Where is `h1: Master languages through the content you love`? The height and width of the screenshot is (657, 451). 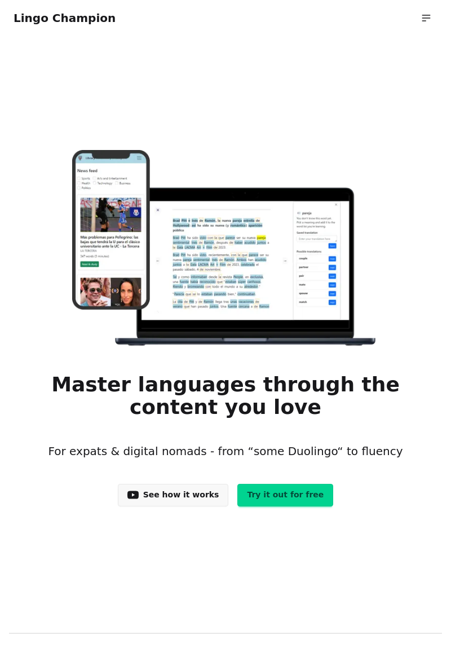 h1: Master languages through the content you love is located at coordinates (226, 396).